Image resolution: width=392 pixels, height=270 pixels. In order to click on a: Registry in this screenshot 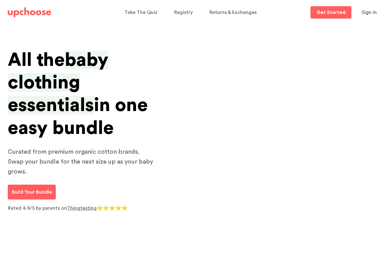, I will do `click(184, 12)`.